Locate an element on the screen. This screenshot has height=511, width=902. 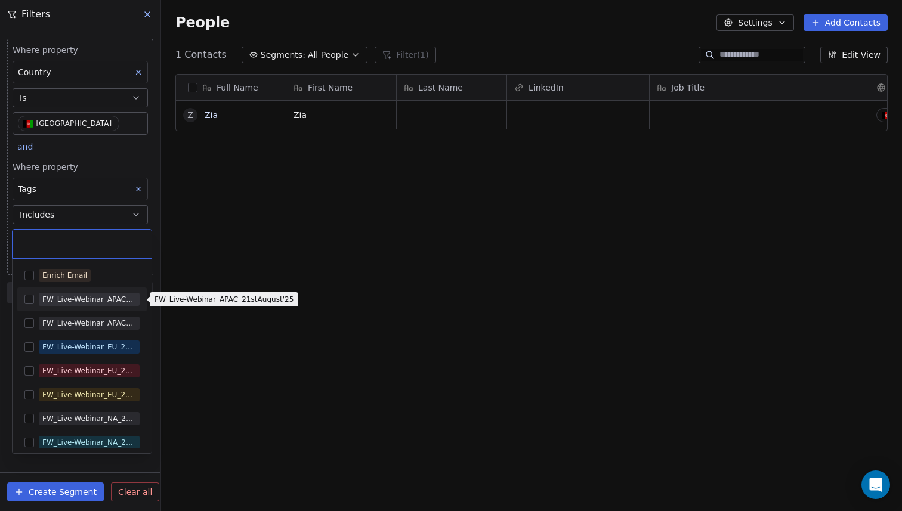
div: FW_Live-Webinar_NA_21stAugust'25 - Batch 2 is located at coordinates (89, 443).